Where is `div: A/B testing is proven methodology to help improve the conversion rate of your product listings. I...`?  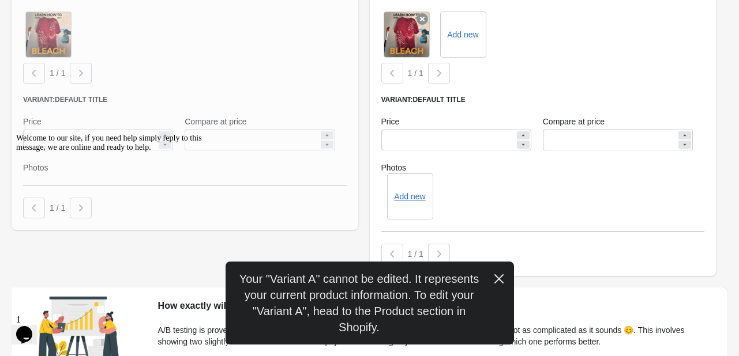
div: A/B testing is proven methodology to help improve the conversion rate of your product listings. I... is located at coordinates (437, 336).